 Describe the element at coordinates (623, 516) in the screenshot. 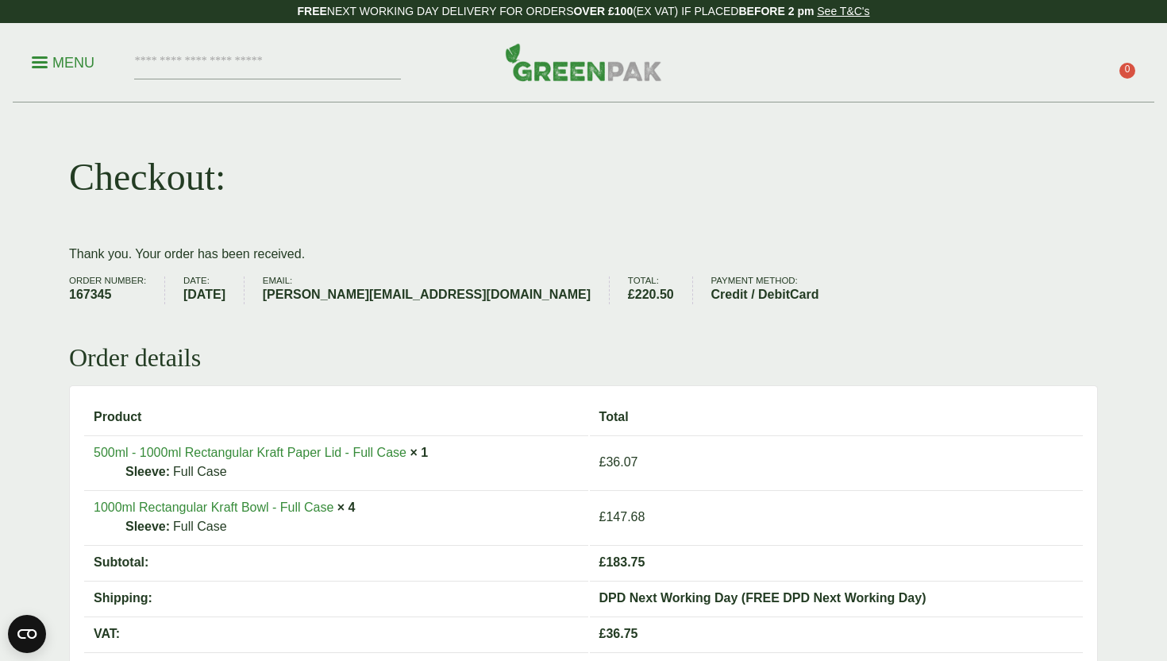

I see `bdi: 147.68` at that location.